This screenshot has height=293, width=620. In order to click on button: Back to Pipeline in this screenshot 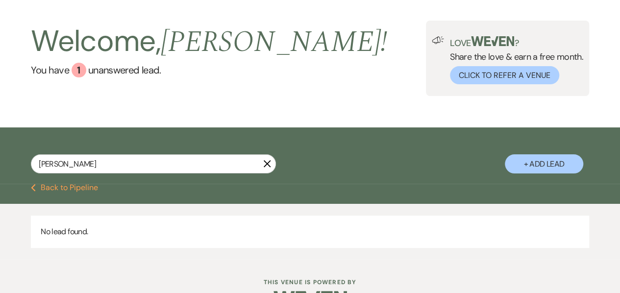, I will do `click(64, 188)`.